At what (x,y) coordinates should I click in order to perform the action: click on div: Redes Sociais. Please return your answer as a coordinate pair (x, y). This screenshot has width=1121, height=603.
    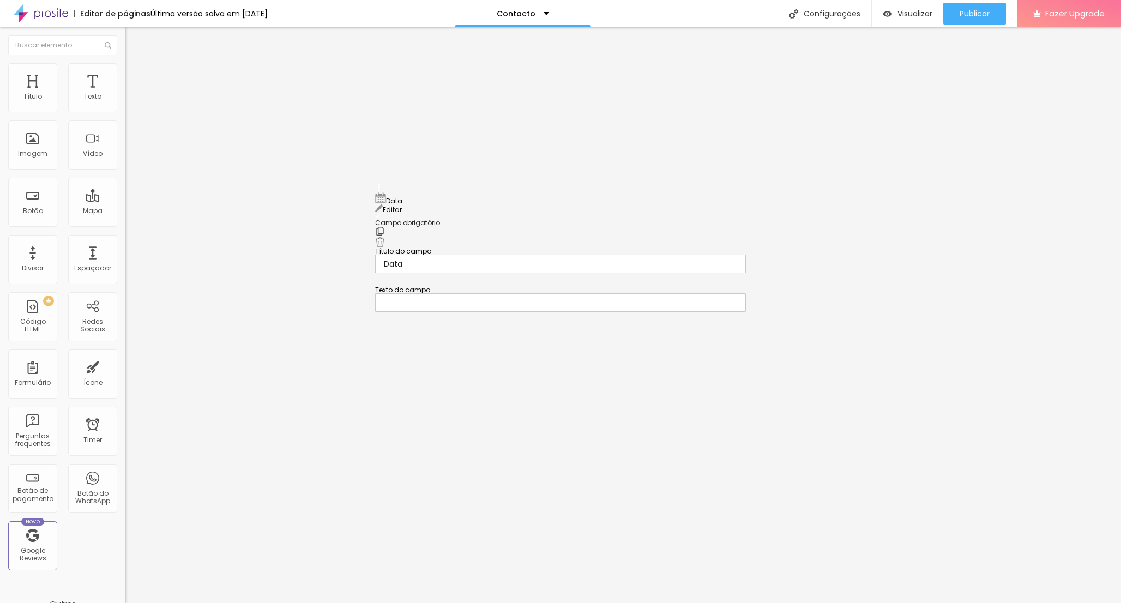
    Looking at the image, I should click on (92, 326).